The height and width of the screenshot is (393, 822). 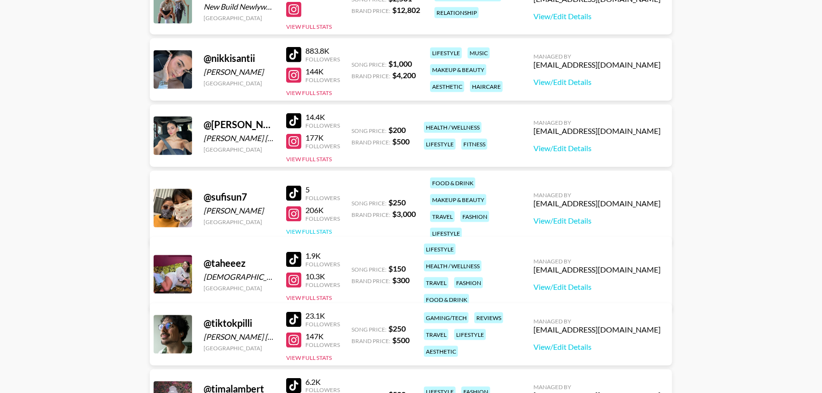 What do you see at coordinates (322, 316) in the screenshot?
I see `div: 23.1K` at bounding box center [322, 316].